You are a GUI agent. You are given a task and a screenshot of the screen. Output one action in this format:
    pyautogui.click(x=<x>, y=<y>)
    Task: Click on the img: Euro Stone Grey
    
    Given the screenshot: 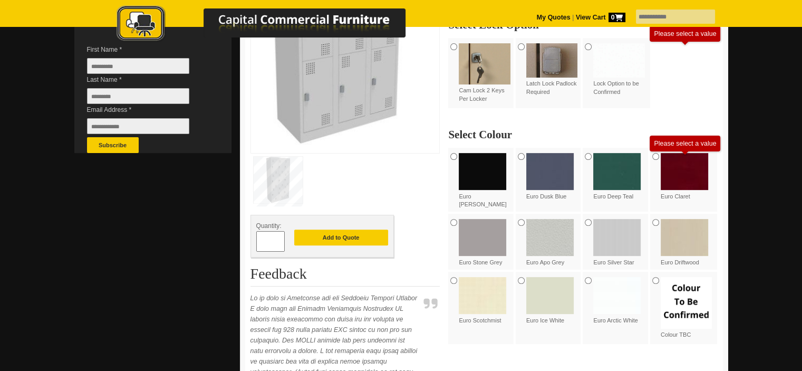 What is the action you would take?
    pyautogui.click(x=483, y=237)
    